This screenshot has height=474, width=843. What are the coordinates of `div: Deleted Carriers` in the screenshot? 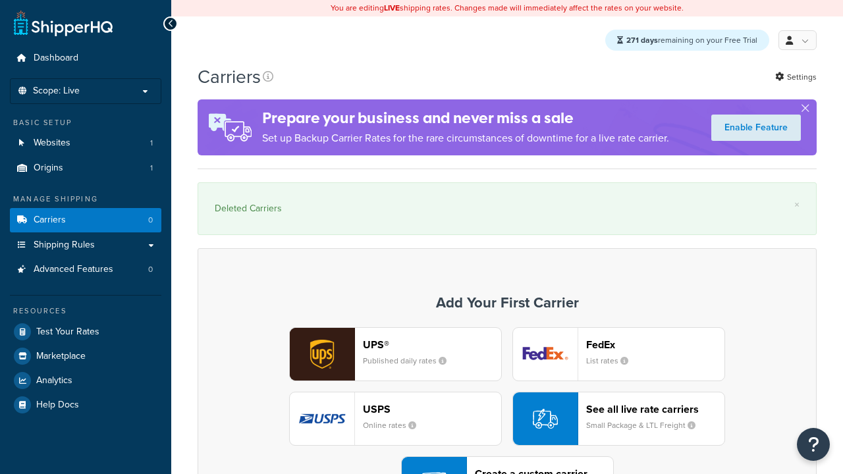 It's located at (507, 209).